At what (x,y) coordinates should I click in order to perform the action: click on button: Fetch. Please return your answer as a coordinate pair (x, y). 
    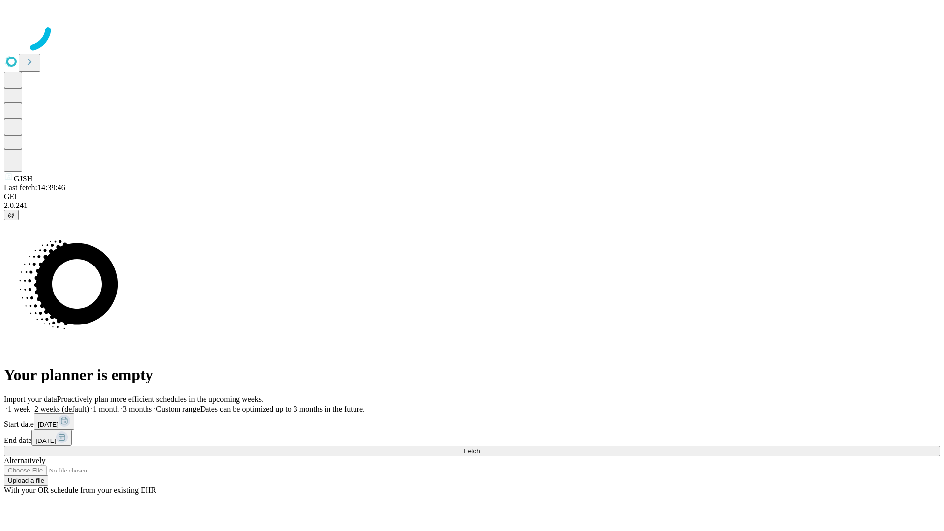
    Looking at the image, I should click on (472, 451).